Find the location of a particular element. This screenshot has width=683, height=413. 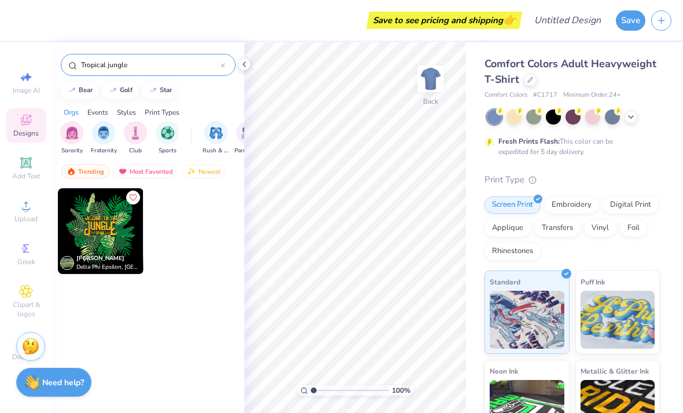

span: Comfort Colors is located at coordinates (506, 95).